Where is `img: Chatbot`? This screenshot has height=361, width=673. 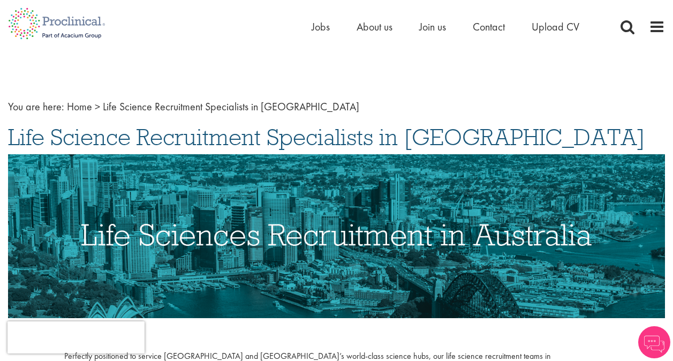 img: Chatbot is located at coordinates (654, 342).